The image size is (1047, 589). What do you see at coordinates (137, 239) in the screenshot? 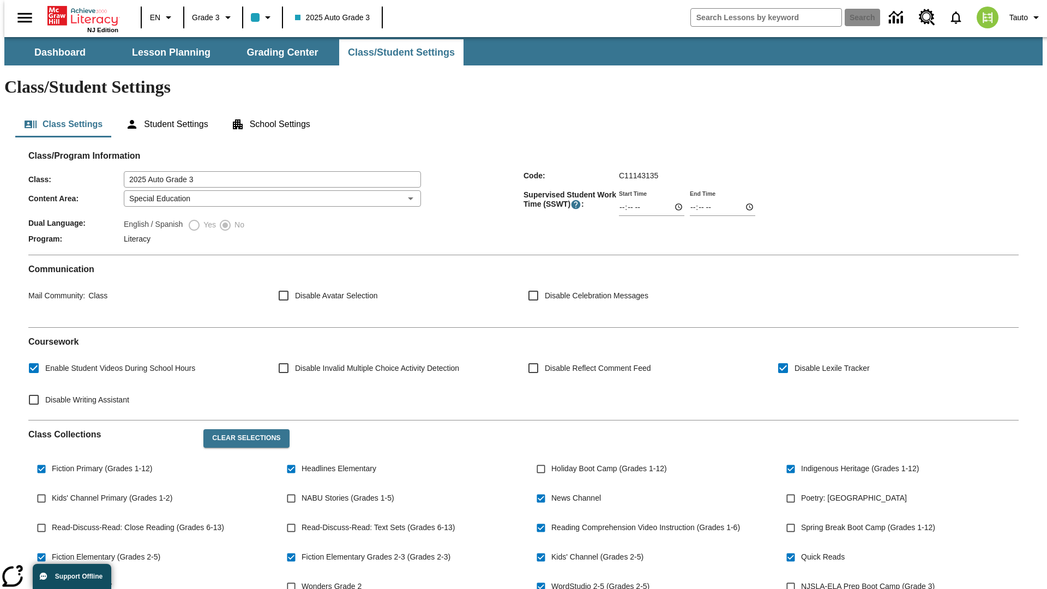
I see `span: Literacy` at bounding box center [137, 239].